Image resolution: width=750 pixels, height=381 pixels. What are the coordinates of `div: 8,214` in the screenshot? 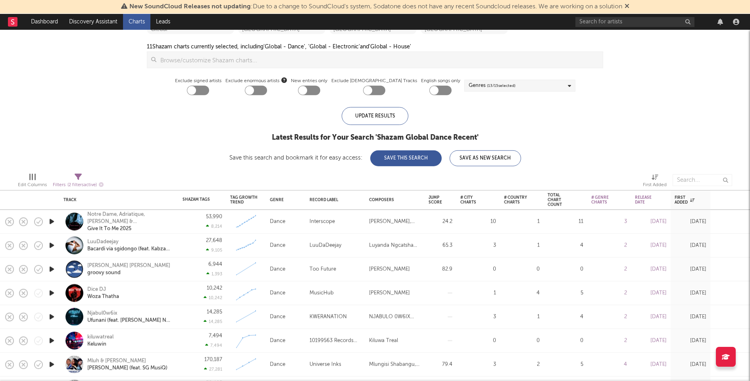 It's located at (214, 226).